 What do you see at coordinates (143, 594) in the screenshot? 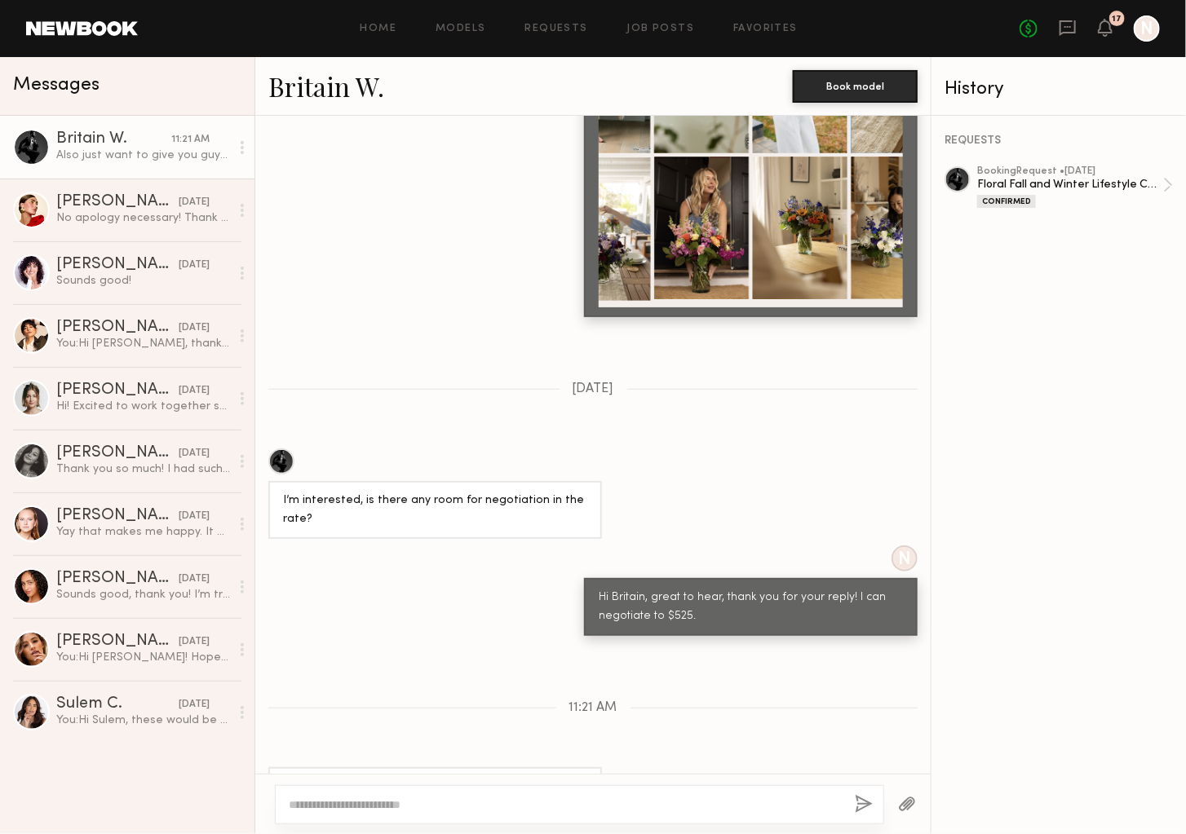
I see `div: Sounds good, thank you! I’m trying to look, but don’t think i’m able to do it on my end. I’ve had...` at bounding box center [143, 594].